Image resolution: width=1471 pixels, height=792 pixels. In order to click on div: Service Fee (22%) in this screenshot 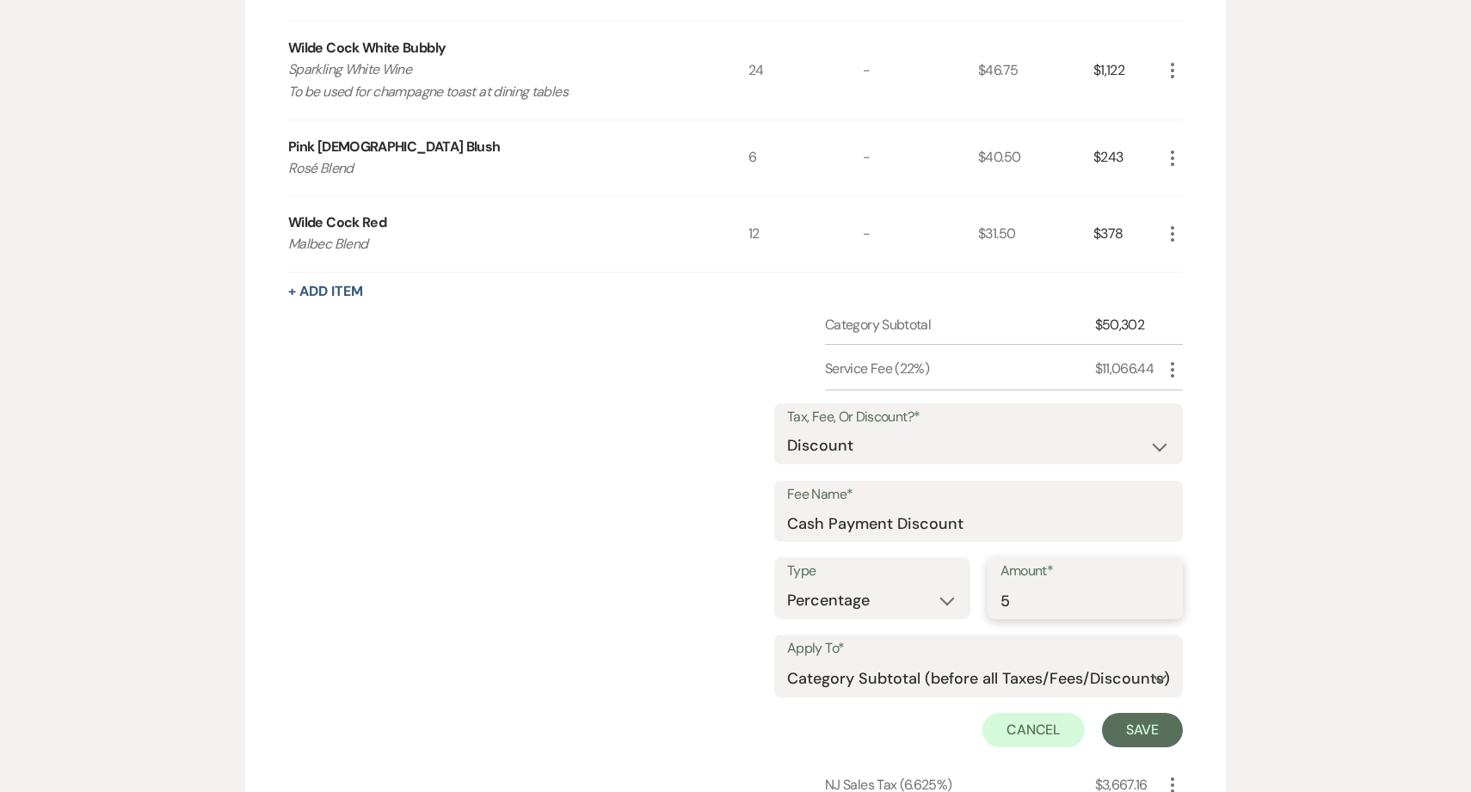, I will do `click(960, 369)`.